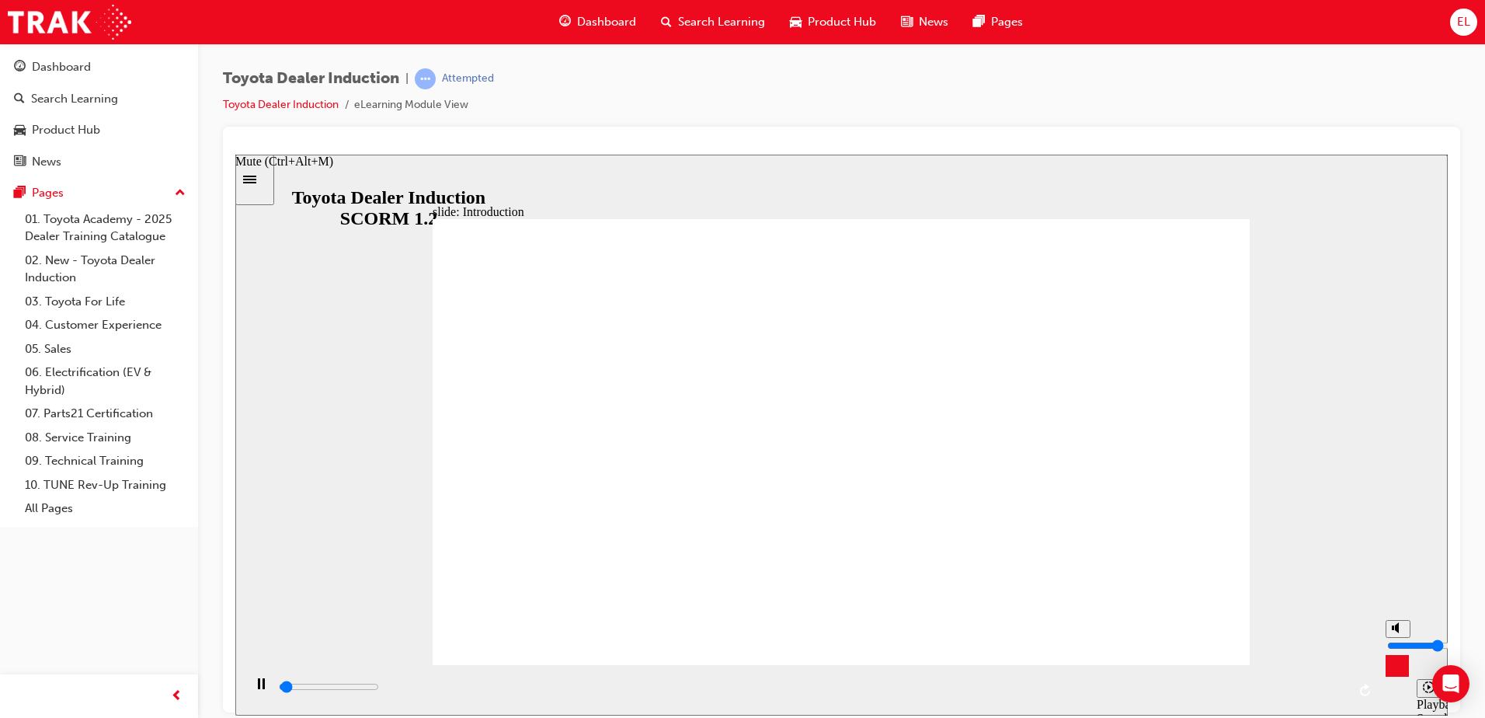  Describe the element at coordinates (99, 193) in the screenshot. I see `button: Pages` at that location.